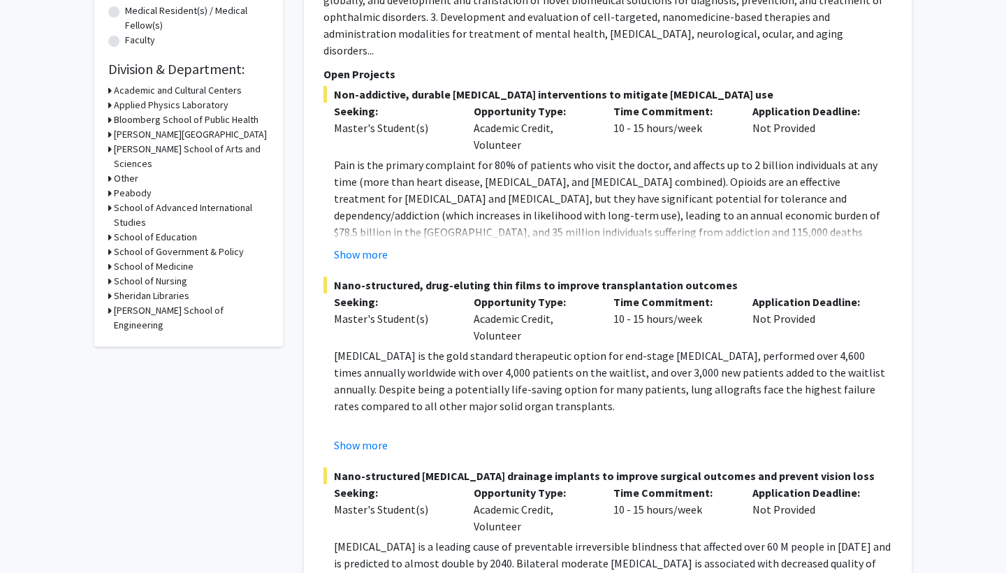  I want to click on p: Pain is the primary complaint for 80% of patients who visit the doctor, and affects up to 2 billi..., so click(612, 215).